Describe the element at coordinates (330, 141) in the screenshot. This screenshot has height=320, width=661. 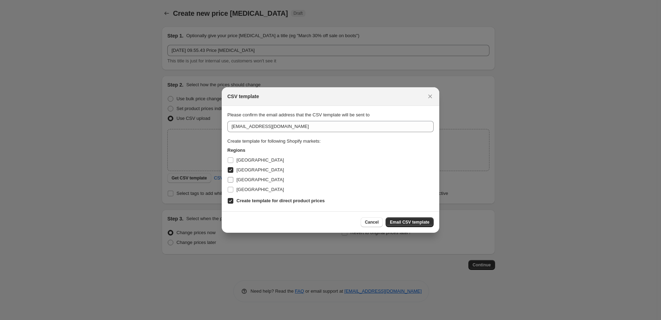
I see `div: Create template for following Shopify markets:` at that location.